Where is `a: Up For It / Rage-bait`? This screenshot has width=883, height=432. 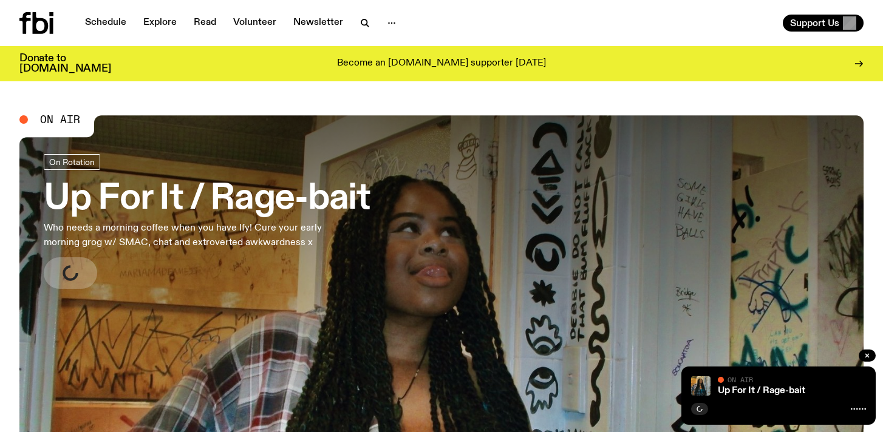 a: Up For It / Rage-bait is located at coordinates (762, 391).